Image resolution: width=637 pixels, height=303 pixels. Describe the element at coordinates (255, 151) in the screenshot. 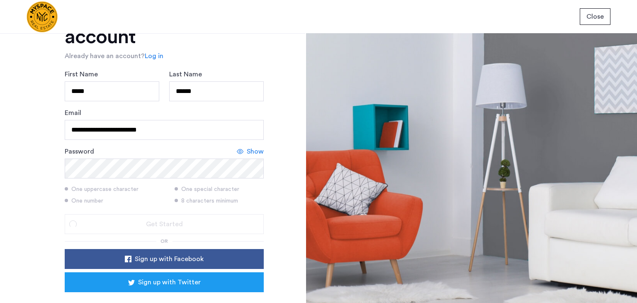

I see `span: Show` at that location.